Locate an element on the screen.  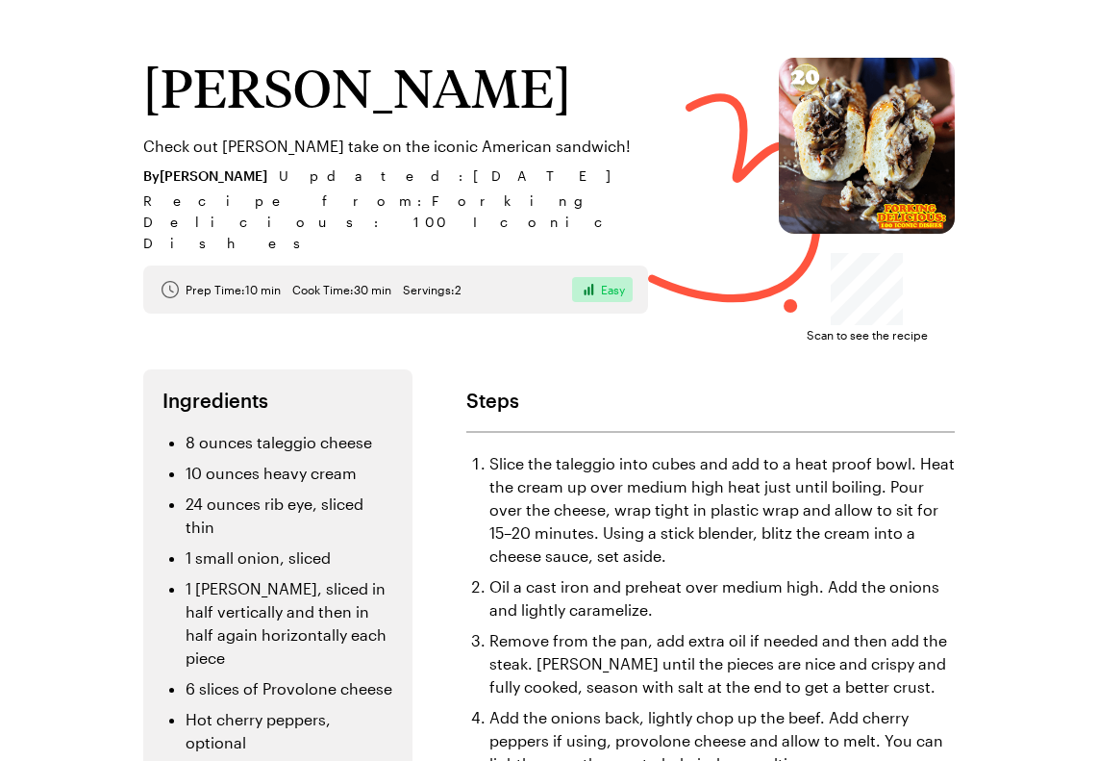
img: Philly Cheesesteak is located at coordinates (866, 145).